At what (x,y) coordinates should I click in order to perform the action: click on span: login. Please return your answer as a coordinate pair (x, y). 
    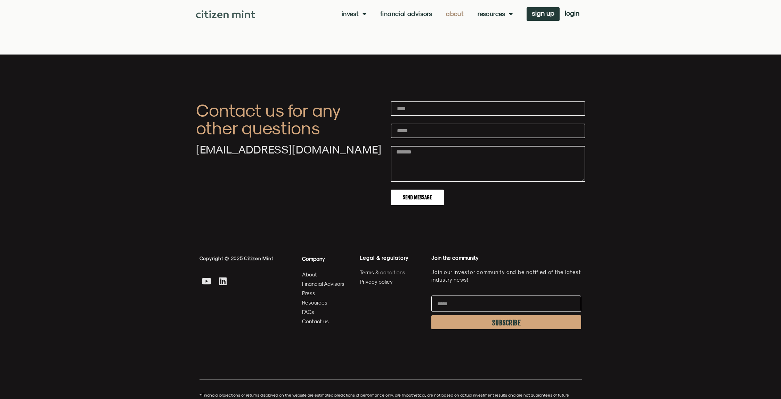
    Looking at the image, I should click on (572, 13).